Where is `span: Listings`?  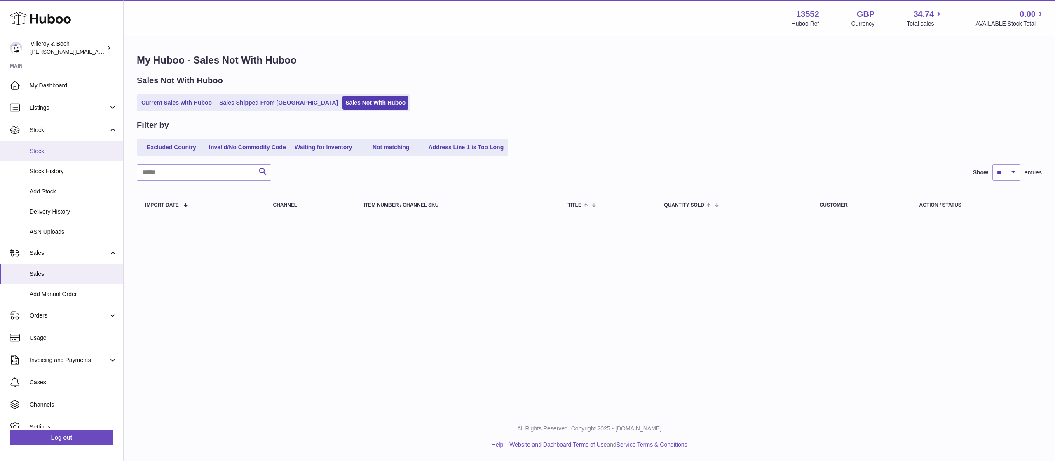
span: Listings is located at coordinates (69, 108).